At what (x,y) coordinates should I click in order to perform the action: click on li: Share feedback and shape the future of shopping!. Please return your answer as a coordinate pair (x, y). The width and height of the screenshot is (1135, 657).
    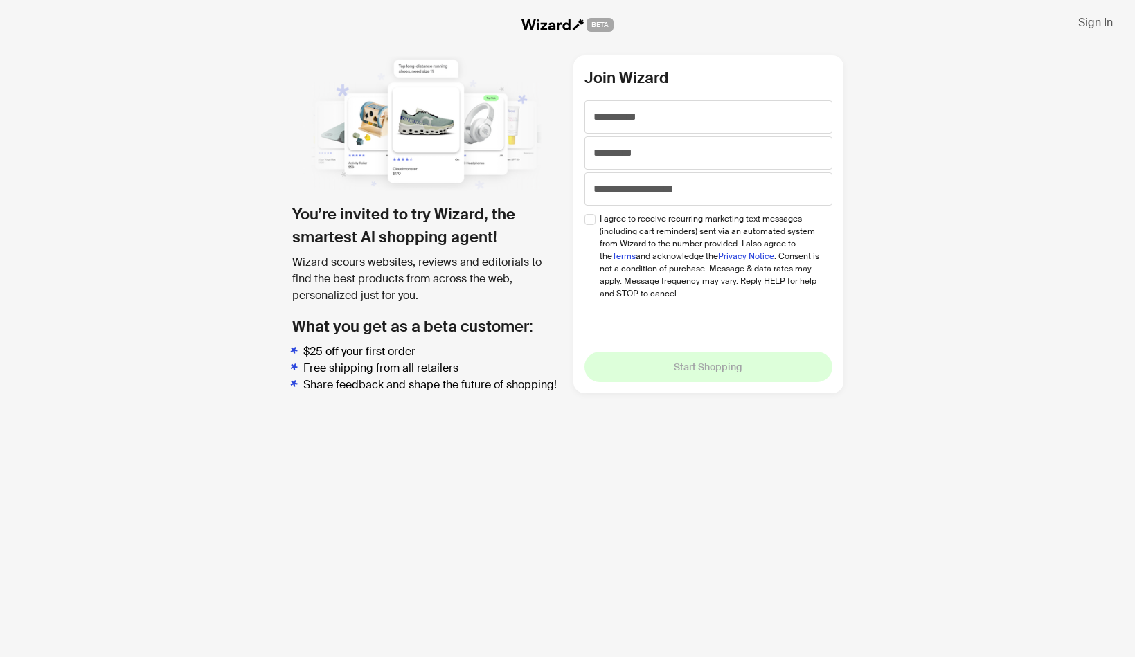
    Looking at the image, I should click on (433, 385).